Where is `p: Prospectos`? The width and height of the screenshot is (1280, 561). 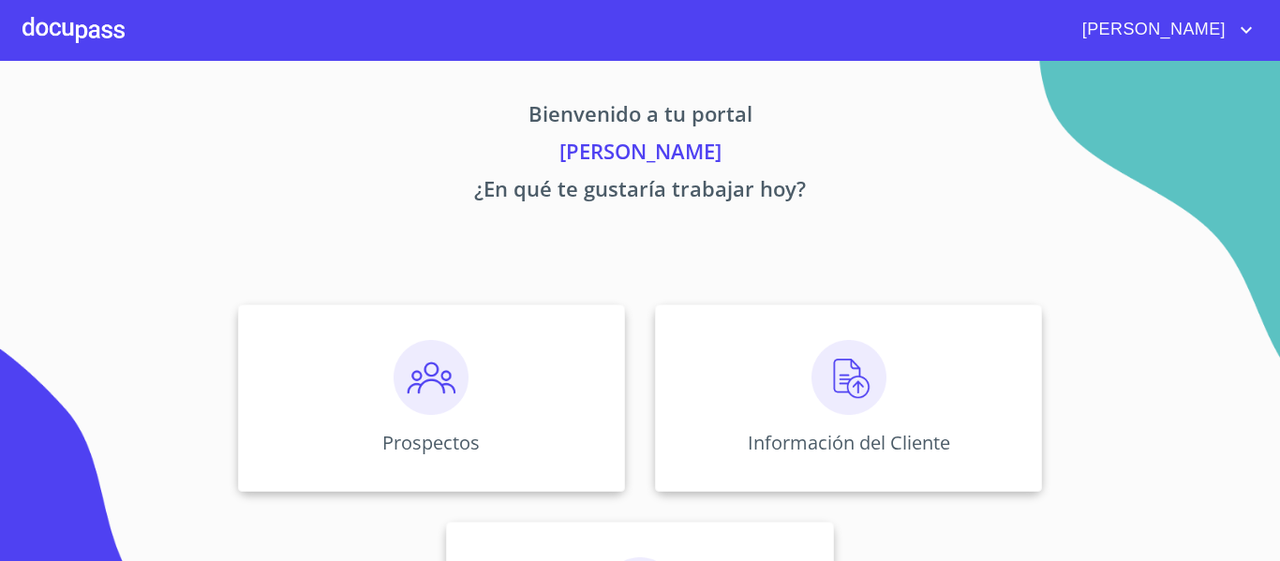 p: Prospectos is located at coordinates (431, 442).